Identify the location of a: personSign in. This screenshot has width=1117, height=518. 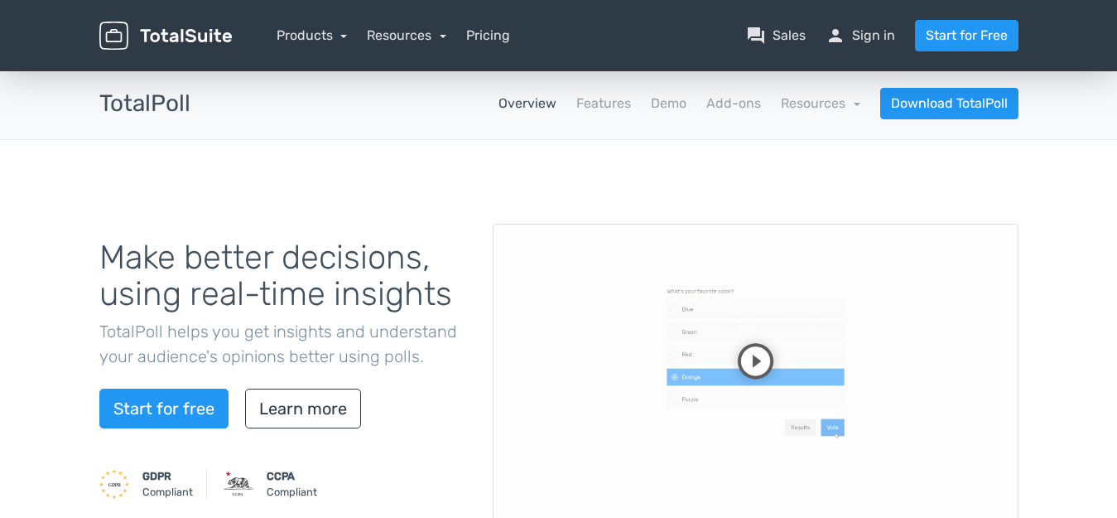
(861, 36).